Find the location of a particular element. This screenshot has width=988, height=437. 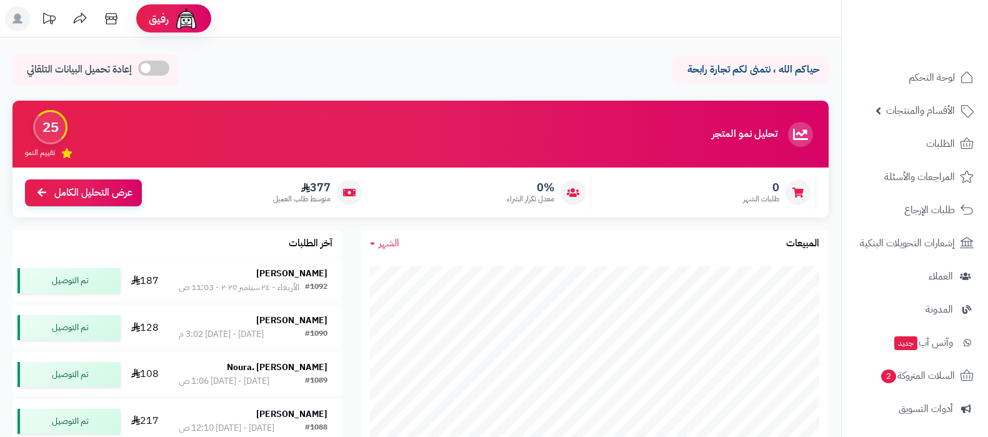

span: 2 is located at coordinates (888, 376).